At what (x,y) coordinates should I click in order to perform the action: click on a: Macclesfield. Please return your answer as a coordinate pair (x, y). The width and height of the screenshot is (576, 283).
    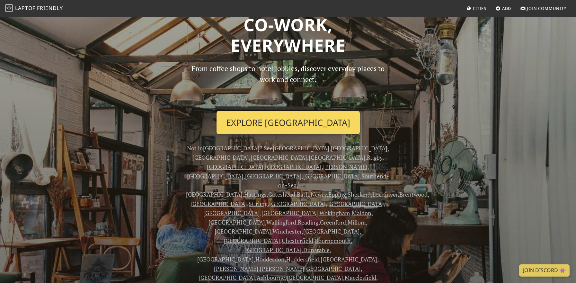
    Looking at the image, I should click on (361, 278).